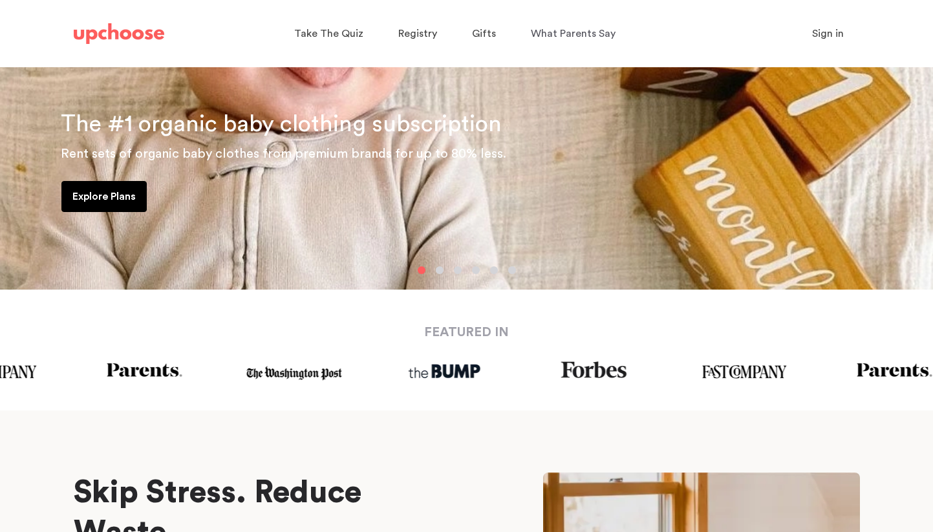  I want to click on span: Gifts, so click(483, 34).